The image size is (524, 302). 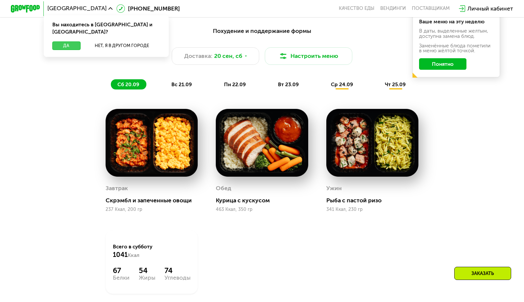 What do you see at coordinates (223, 188) in the screenshot?
I see `div: Обед` at bounding box center [223, 188].